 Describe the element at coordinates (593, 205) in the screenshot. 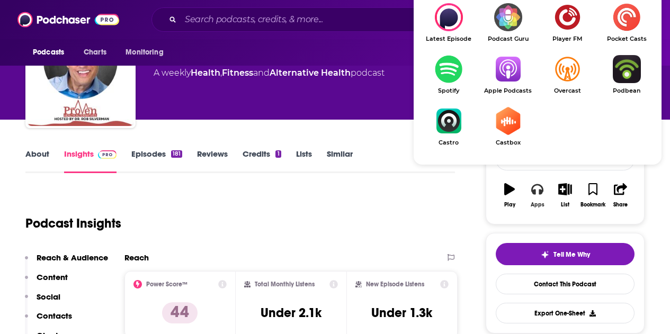

I see `div: Bookmark` at that location.